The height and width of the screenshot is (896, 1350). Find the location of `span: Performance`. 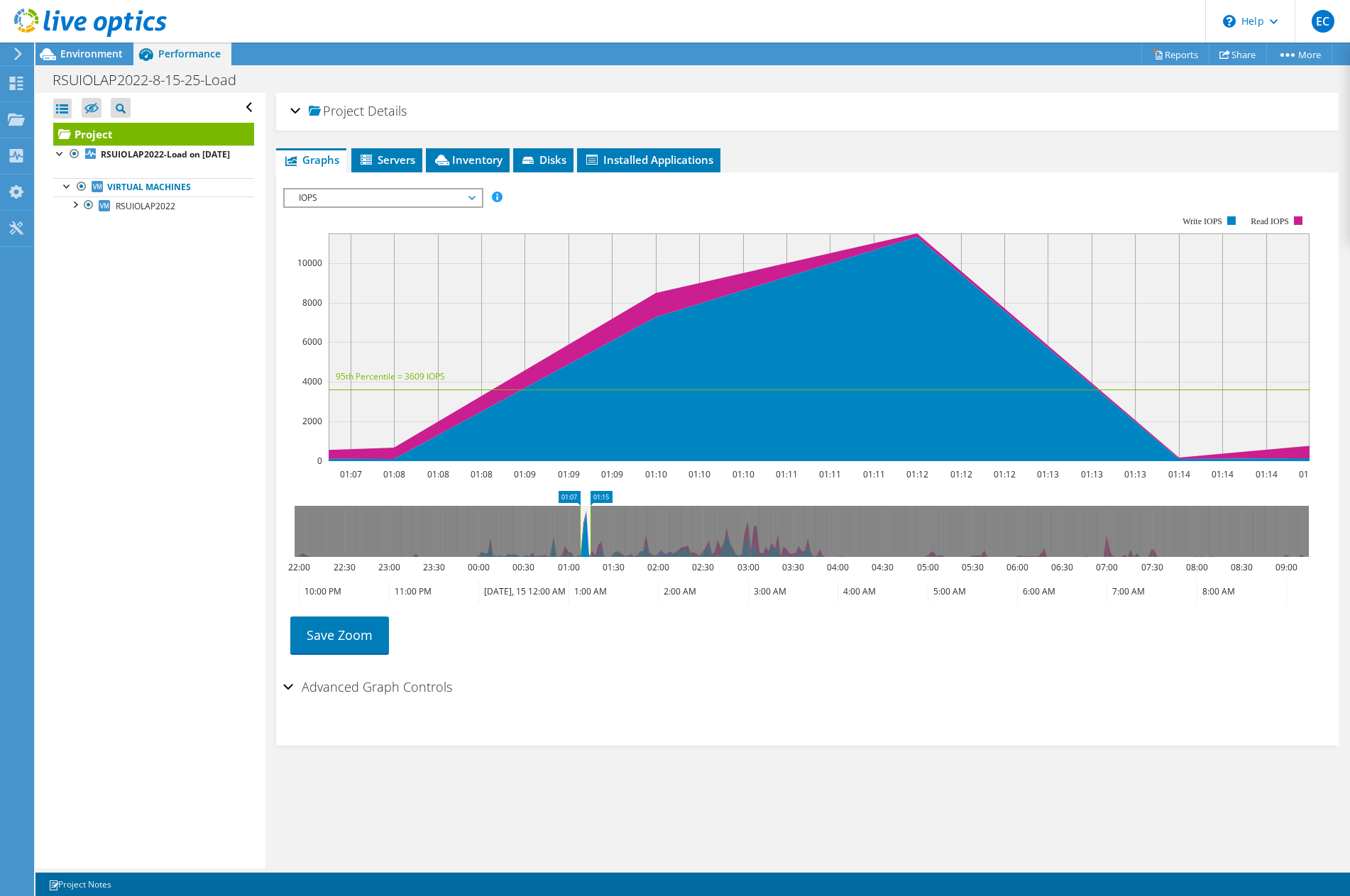

span: Performance is located at coordinates (190, 53).